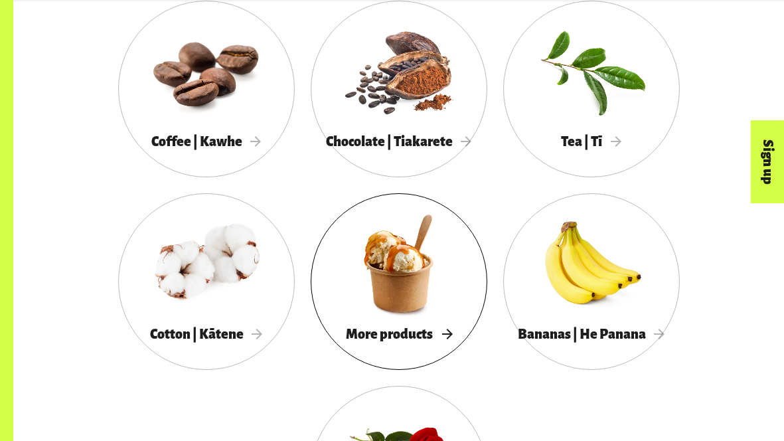  Describe the element at coordinates (591, 281) in the screenshot. I see `a: Bananas | He Panana` at that location.